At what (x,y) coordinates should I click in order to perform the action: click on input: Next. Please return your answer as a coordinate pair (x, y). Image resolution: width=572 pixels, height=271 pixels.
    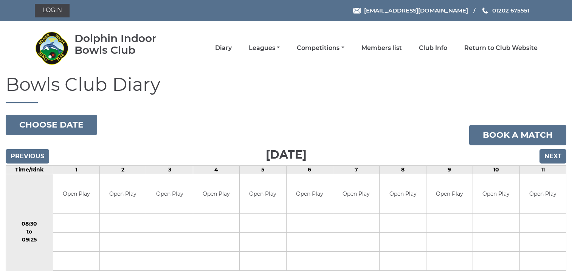
    Looking at the image, I should click on (553, 156).